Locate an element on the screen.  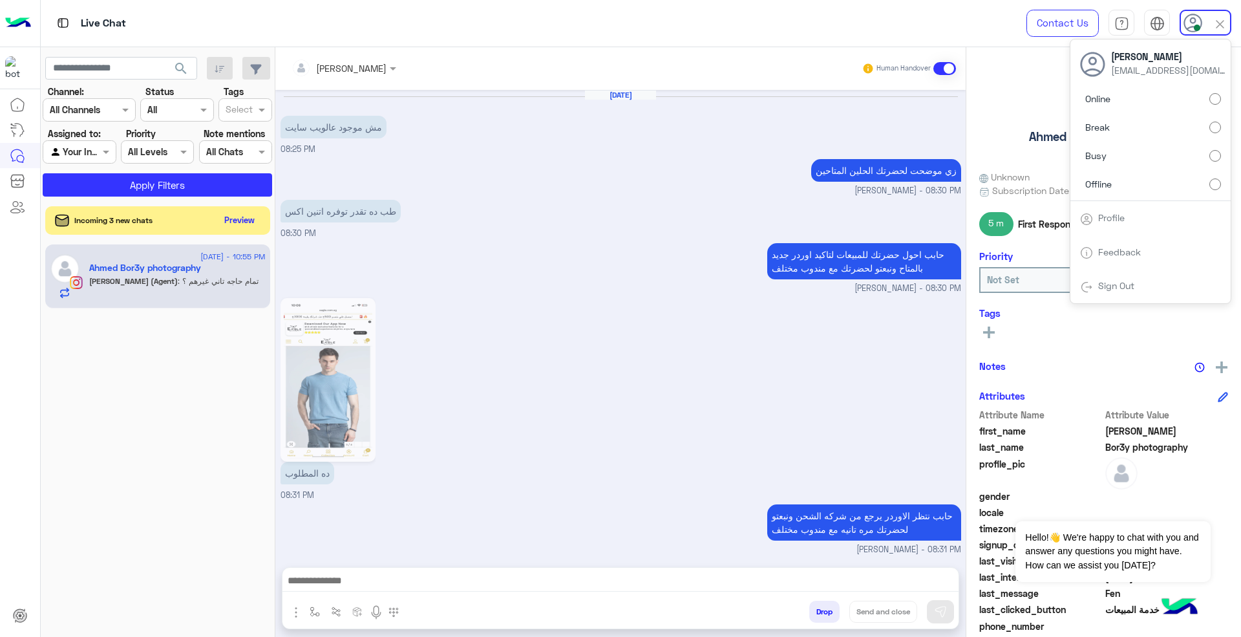
button: Apply Filters is located at coordinates (157, 185).